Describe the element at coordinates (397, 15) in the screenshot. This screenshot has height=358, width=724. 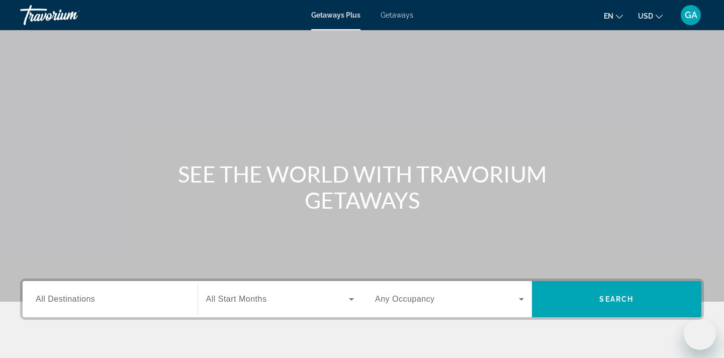
I see `span: Getaways` at that location.